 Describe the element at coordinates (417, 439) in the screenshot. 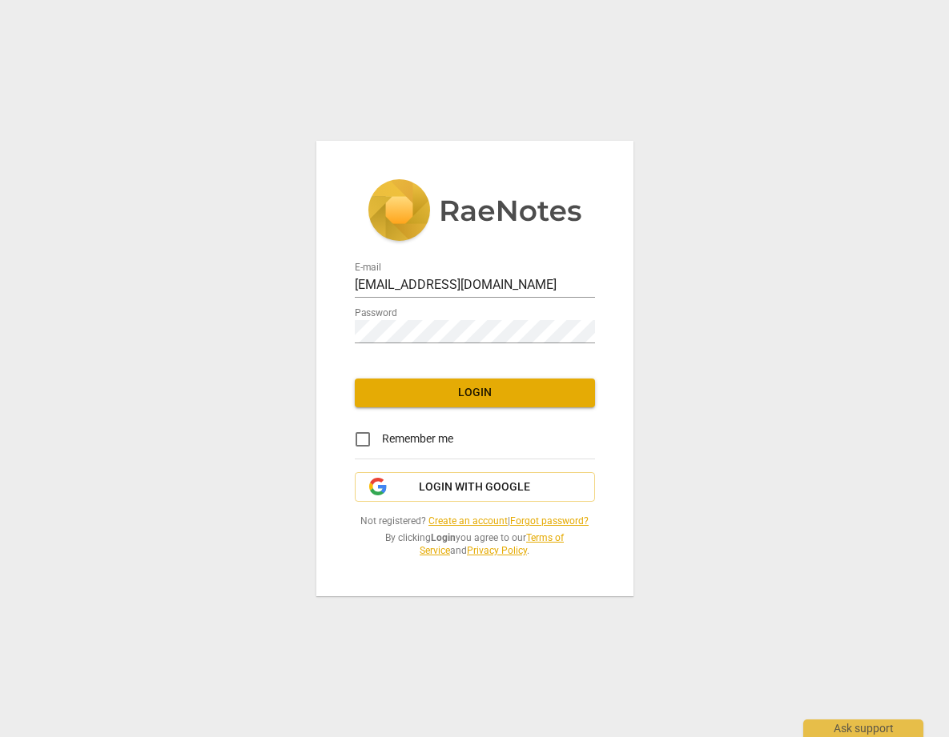

I see `span: Remember me` at that location.